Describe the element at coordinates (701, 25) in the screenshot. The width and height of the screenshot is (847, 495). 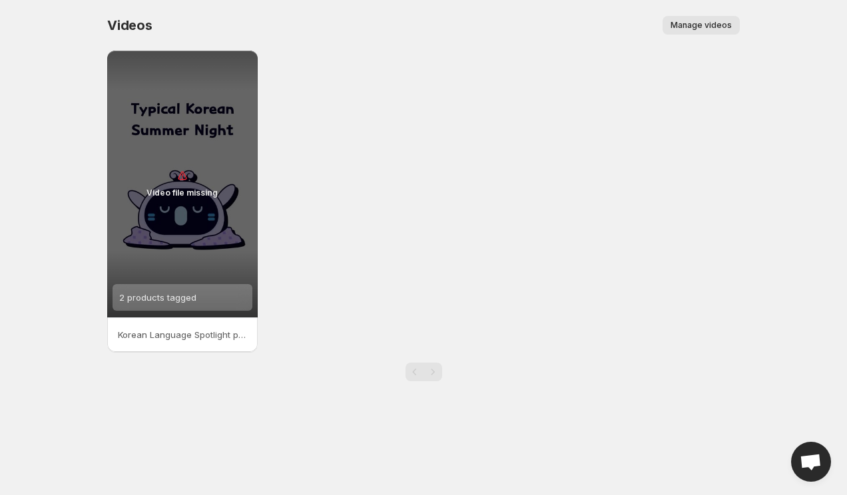
I see `span: Manage videos` at that location.